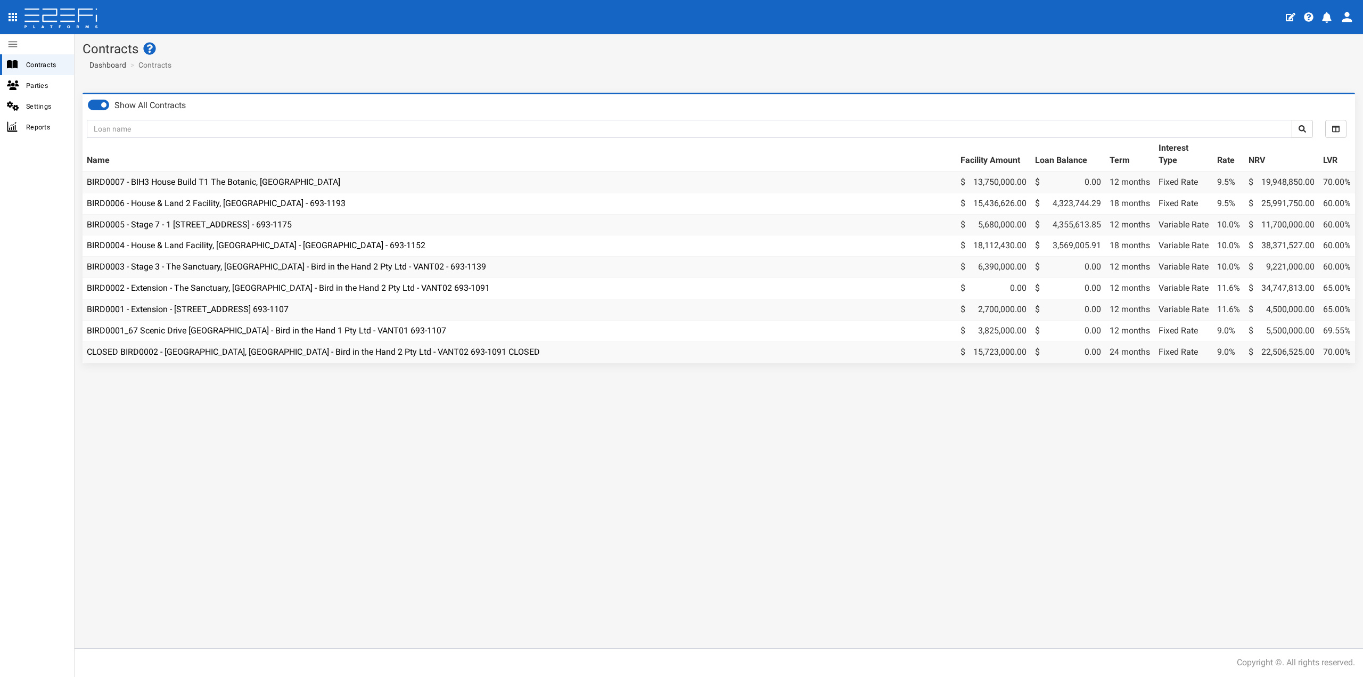 The height and width of the screenshot is (677, 1363). What do you see at coordinates (993, 331) in the screenshot?
I see `td: 3,825,000.00` at bounding box center [993, 331].